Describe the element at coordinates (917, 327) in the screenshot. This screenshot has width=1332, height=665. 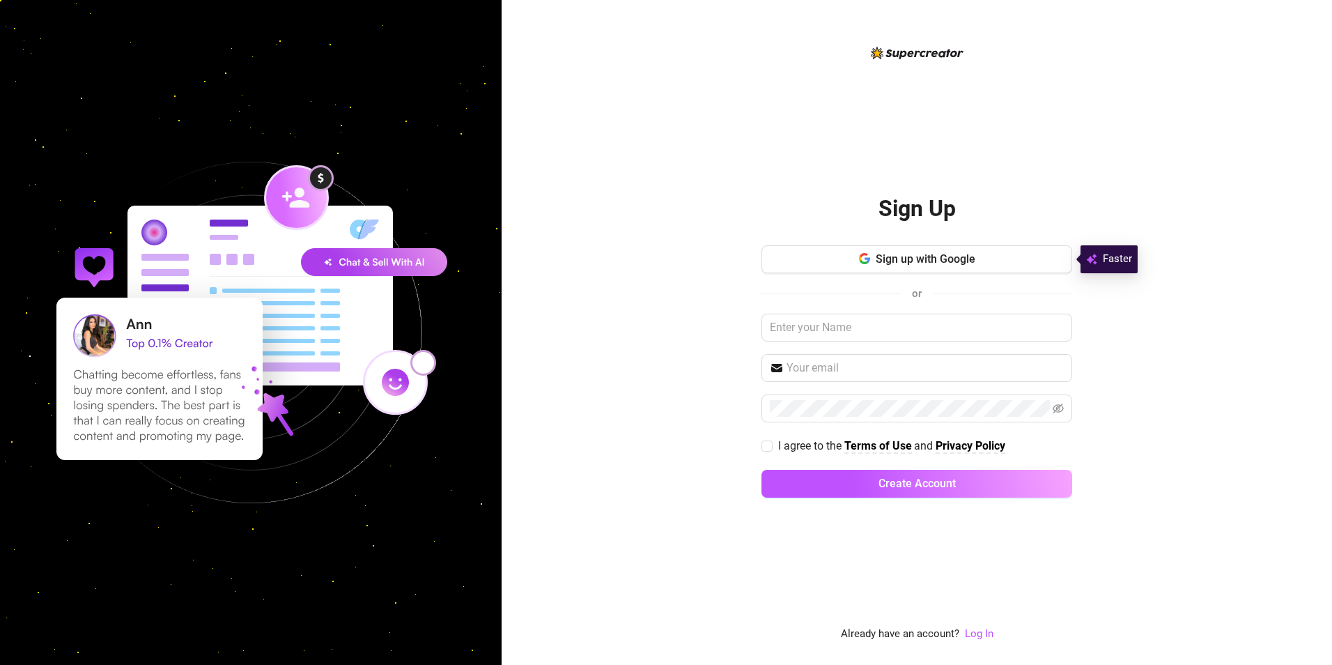
I see `input: Enter your Name` at that location.